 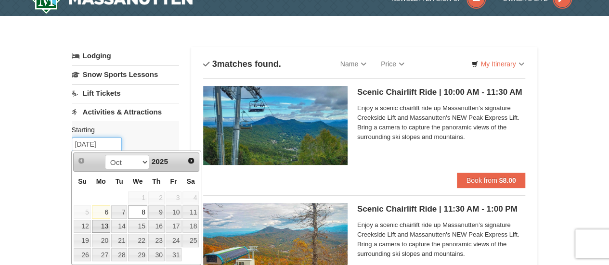 What do you see at coordinates (125, 56) in the screenshot?
I see `a: Lodging` at bounding box center [125, 56].